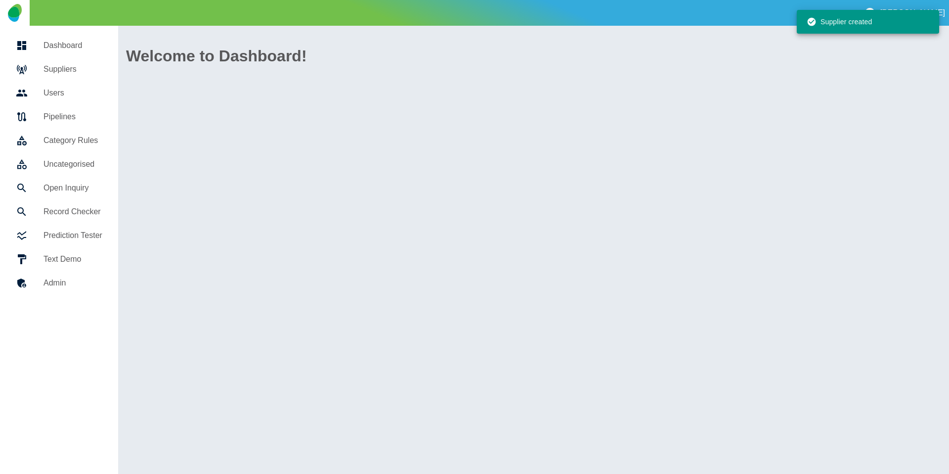 Image resolution: width=949 pixels, height=474 pixels. I want to click on a: Record Checker, so click(59, 212).